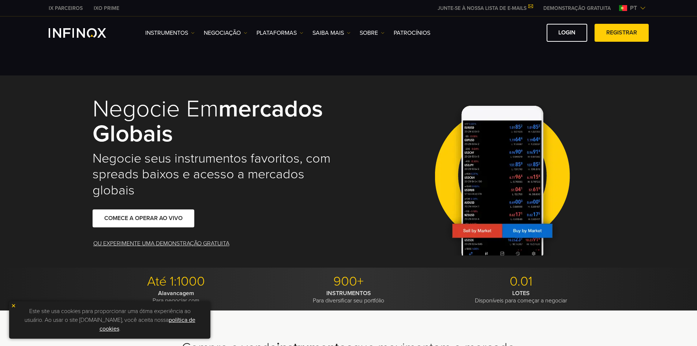 Image resolution: width=697 pixels, height=346 pixels. What do you see at coordinates (161, 243) in the screenshot?
I see `a: OU EXPERIMENTE UMA DEMONSTRAÇÃO GRATUITA` at bounding box center [161, 243].